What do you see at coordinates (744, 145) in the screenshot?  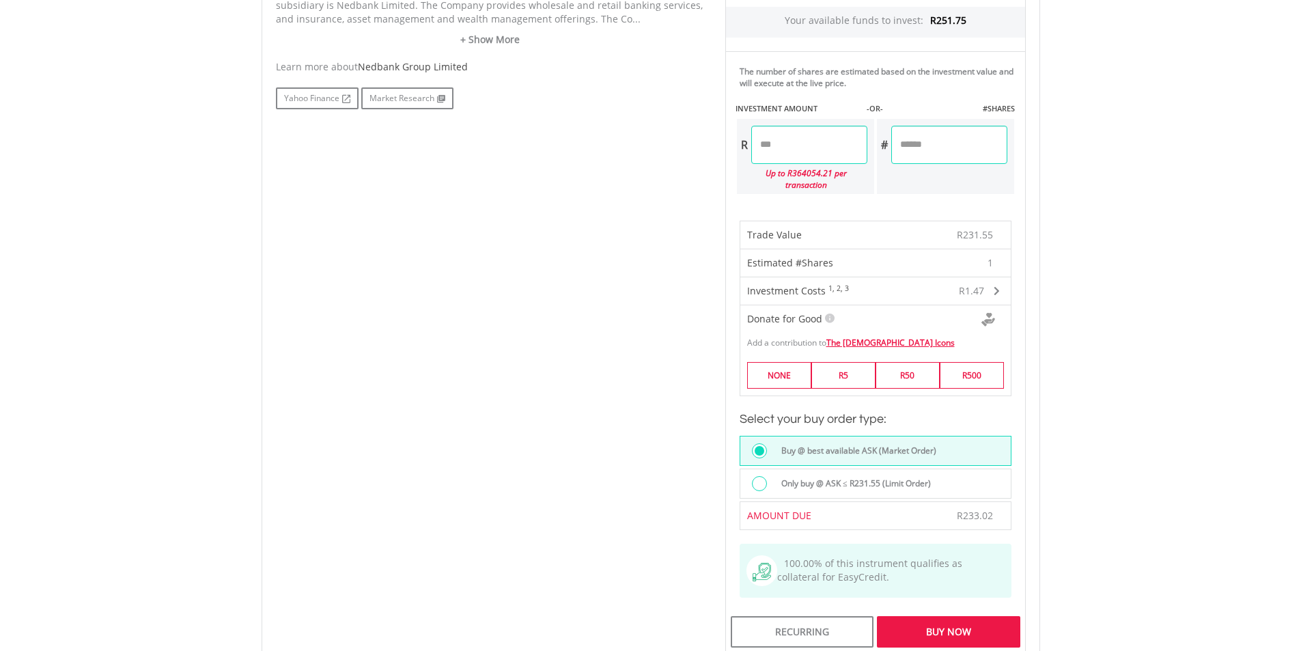 I see `div: R` at bounding box center [744, 145].